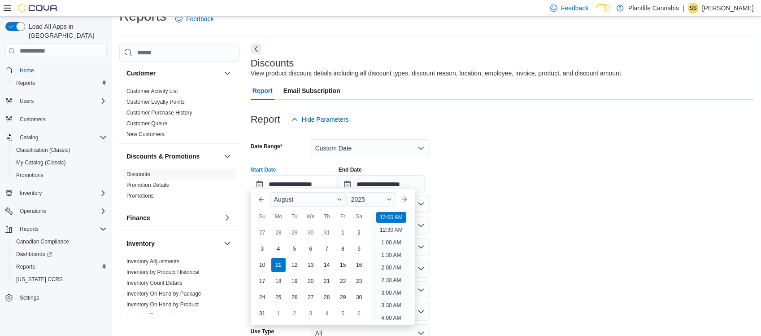 This screenshot has width=761, height=336. What do you see at coordinates (26, 266) in the screenshot?
I see `a: Reports` at bounding box center [26, 266].